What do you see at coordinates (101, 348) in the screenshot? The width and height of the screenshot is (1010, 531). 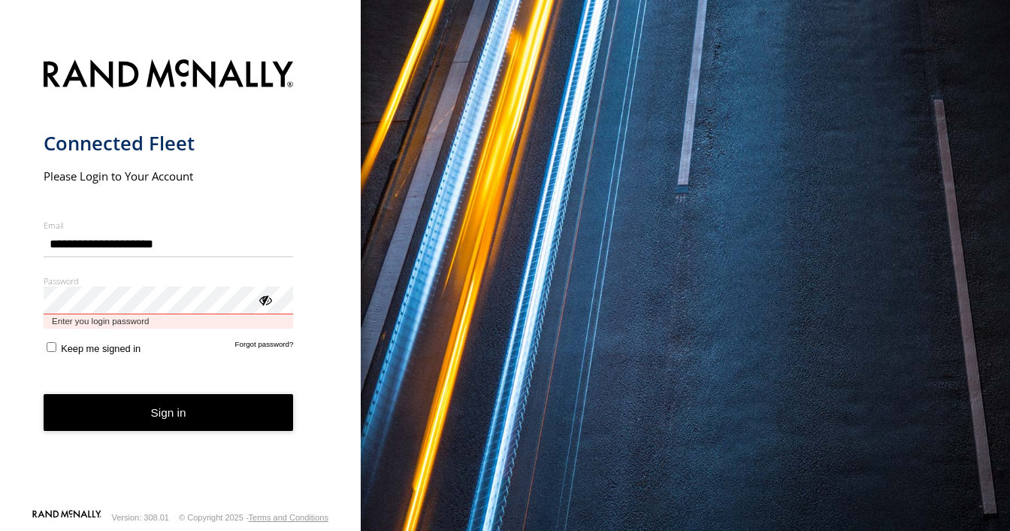 I see `span: Keep me signed in` at bounding box center [101, 348].